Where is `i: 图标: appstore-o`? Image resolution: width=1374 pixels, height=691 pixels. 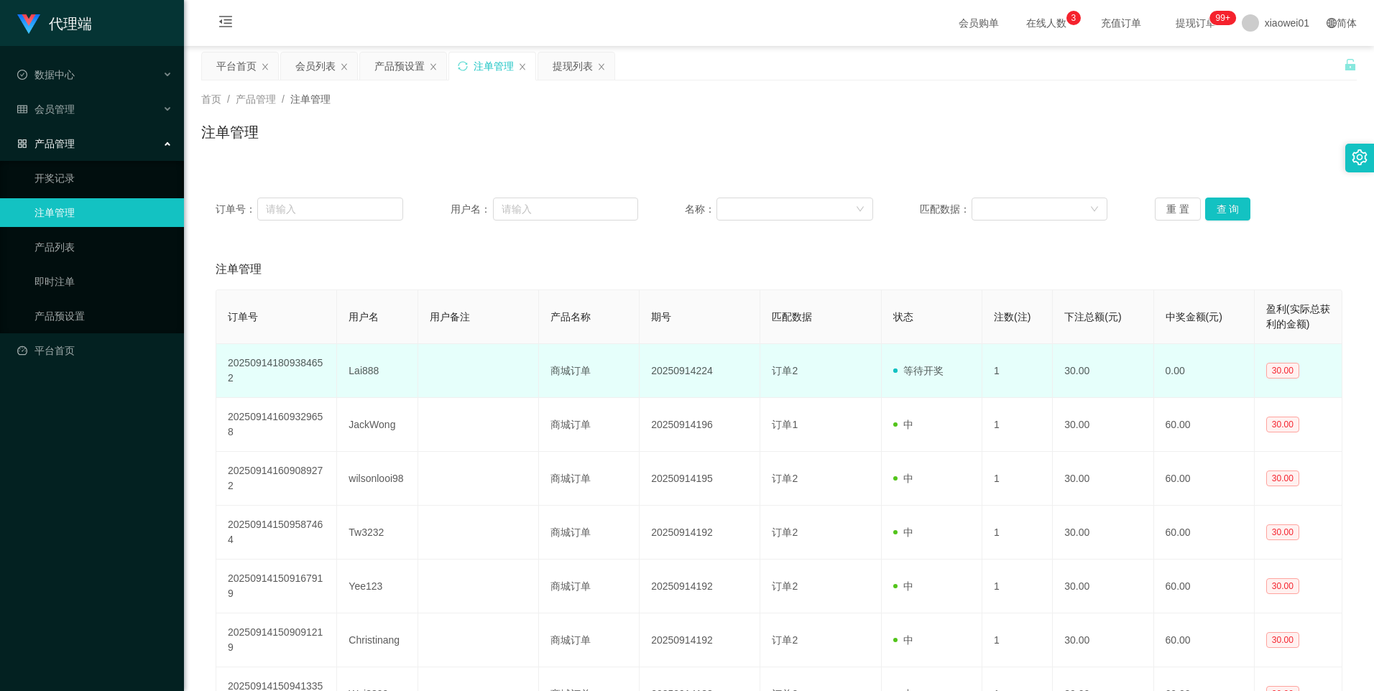
i: 图标: appstore-o is located at coordinates (22, 144).